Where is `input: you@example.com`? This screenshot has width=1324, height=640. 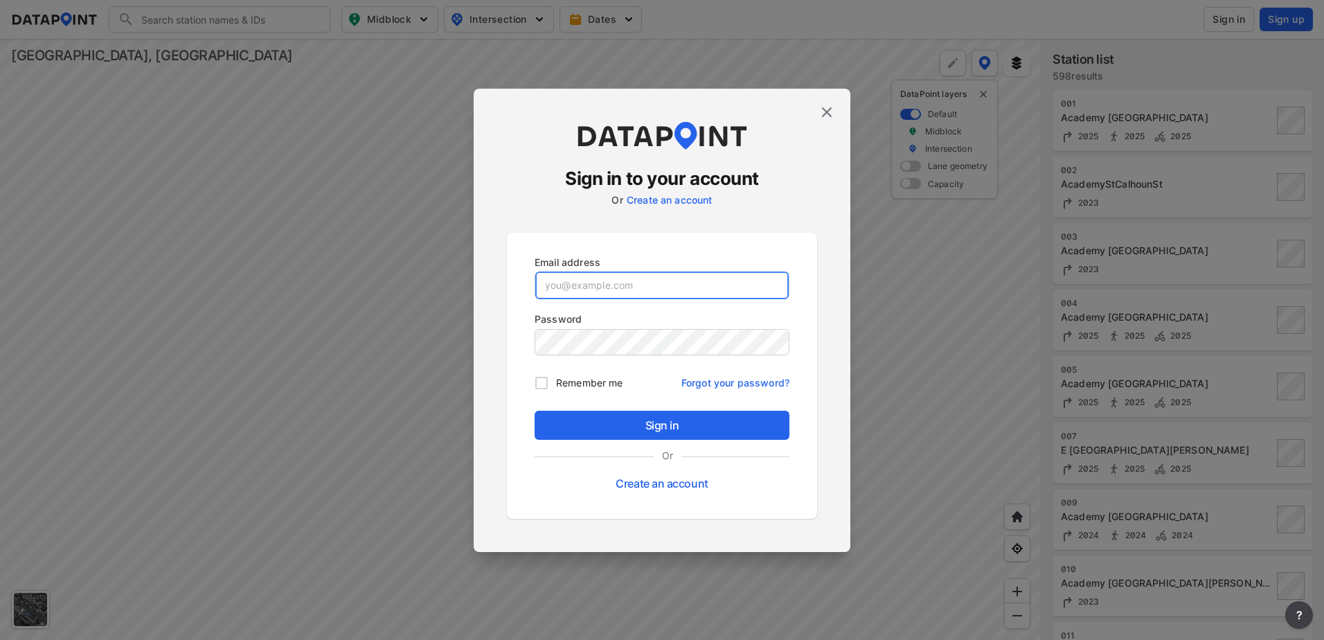
input: you@example.com is located at coordinates (662, 285).